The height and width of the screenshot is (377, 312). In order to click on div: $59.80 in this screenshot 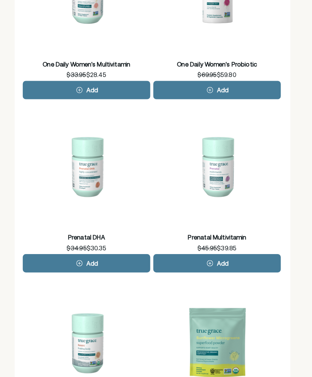, I will do `click(219, 73)`.